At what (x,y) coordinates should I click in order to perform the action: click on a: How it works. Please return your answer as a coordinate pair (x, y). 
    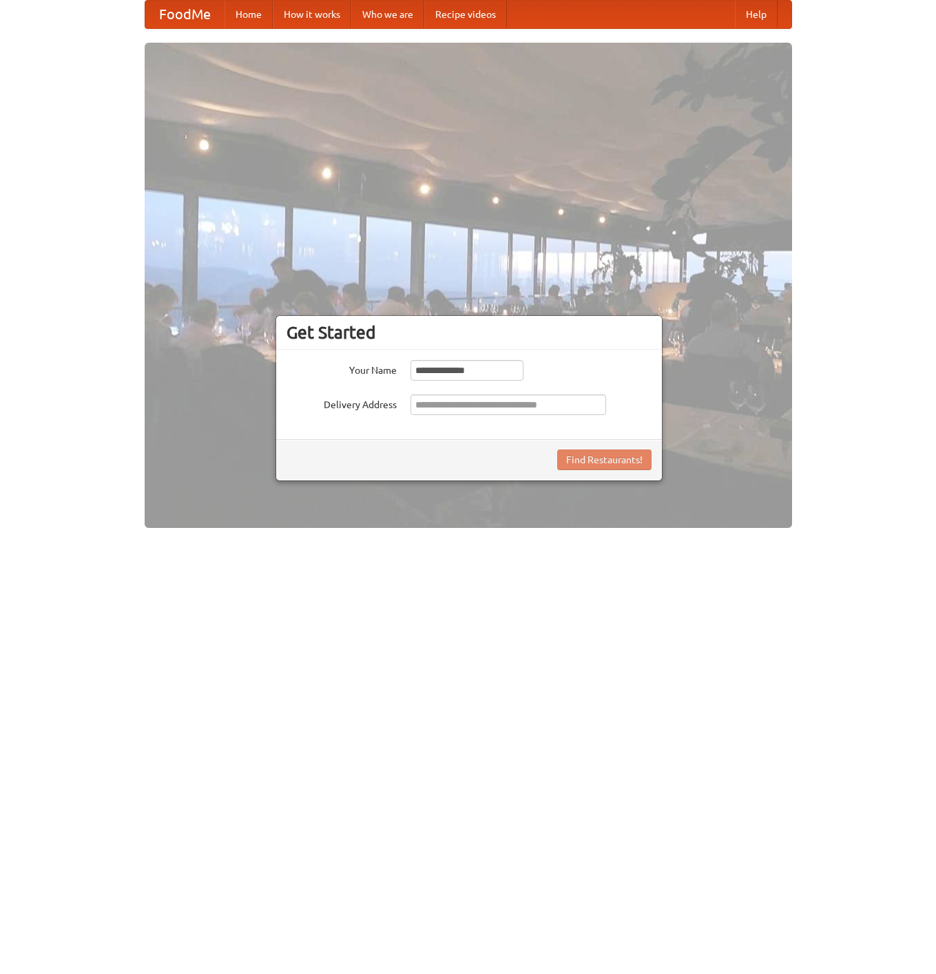
    Looking at the image, I should click on (312, 14).